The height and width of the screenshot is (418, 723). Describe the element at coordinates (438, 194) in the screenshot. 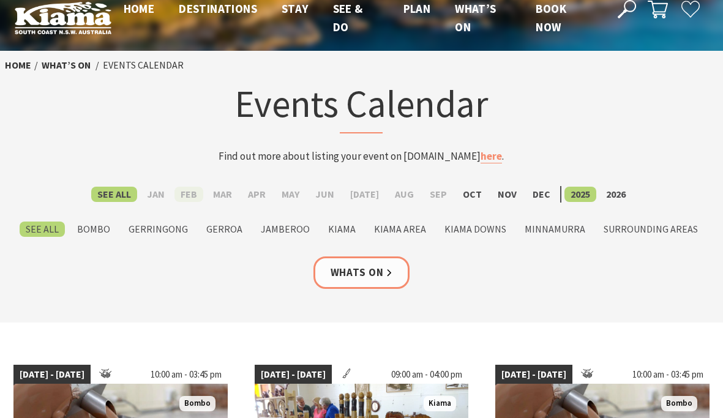

I see `label: Sep` at that location.